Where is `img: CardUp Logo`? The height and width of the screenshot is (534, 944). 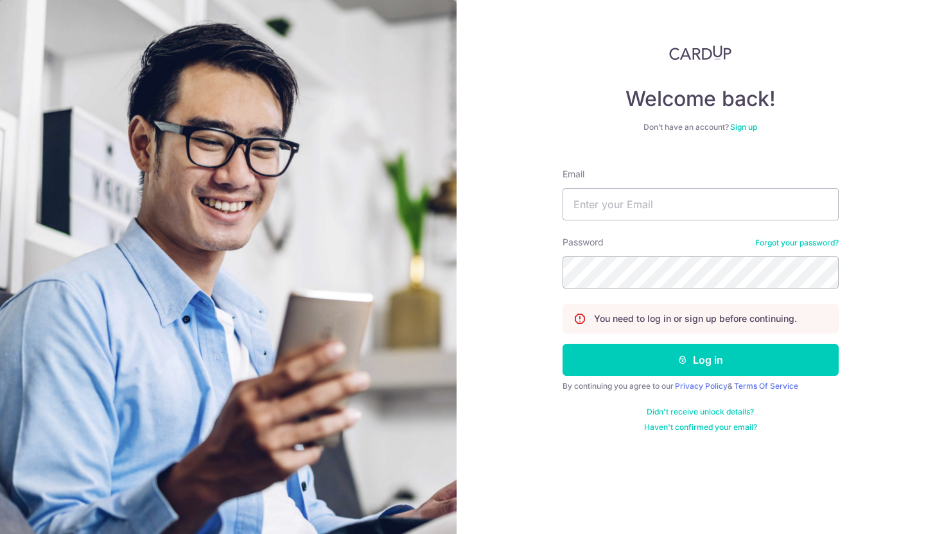 img: CardUp Logo is located at coordinates (701, 53).